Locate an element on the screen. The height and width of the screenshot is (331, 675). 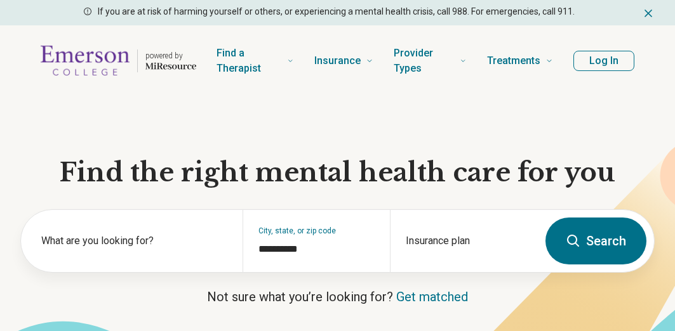
a: Provider Types is located at coordinates (430, 61).